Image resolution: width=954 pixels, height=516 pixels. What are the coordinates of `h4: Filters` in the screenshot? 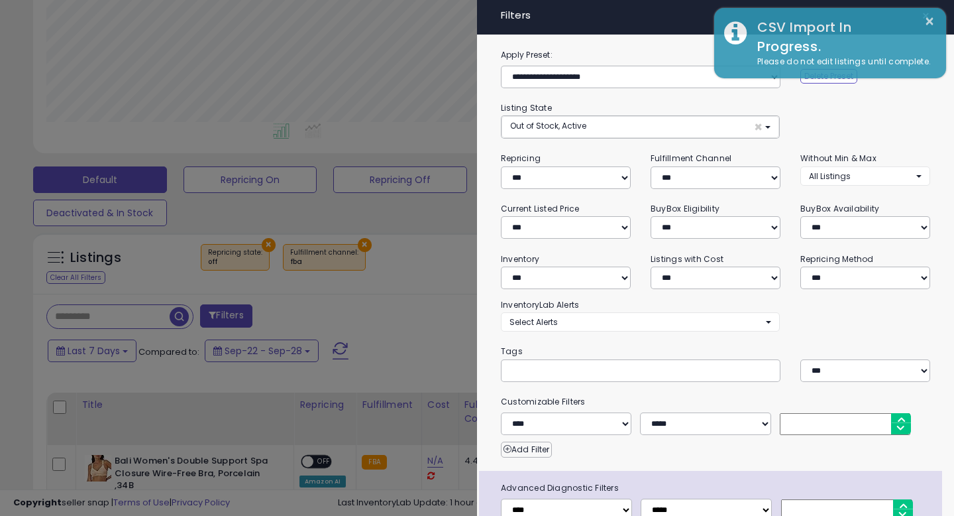 It's located at (716, 15).